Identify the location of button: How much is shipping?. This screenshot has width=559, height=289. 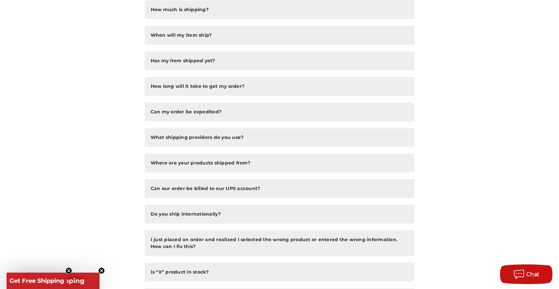
(280, 9).